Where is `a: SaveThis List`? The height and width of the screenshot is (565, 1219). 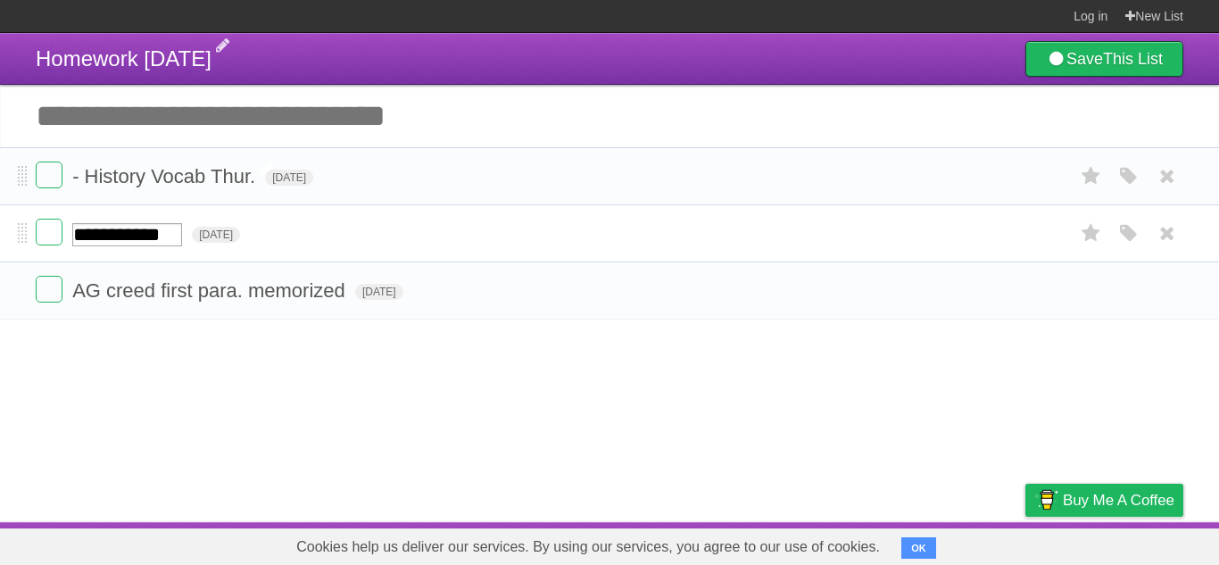
a: SaveThis List is located at coordinates (1104, 59).